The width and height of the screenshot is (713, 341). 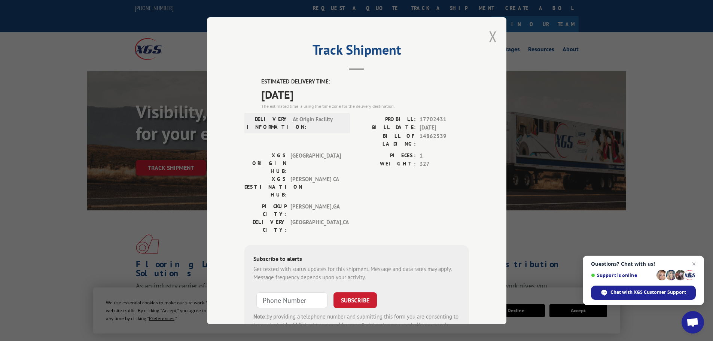 I want to click on span: 327, so click(x=444, y=164).